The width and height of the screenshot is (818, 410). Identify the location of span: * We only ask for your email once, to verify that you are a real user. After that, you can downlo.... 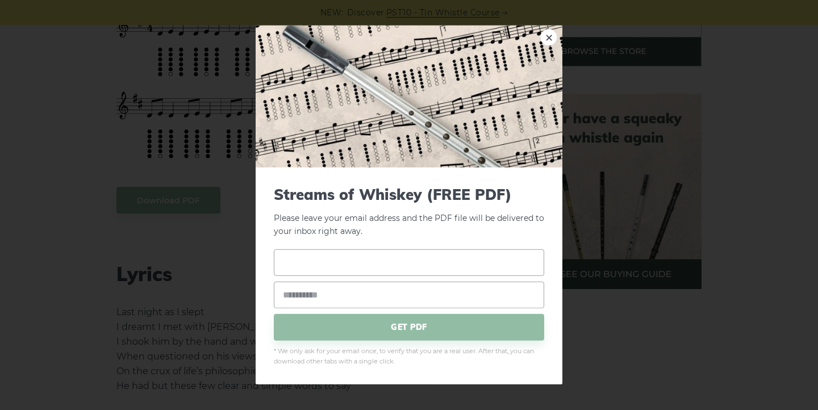
(409, 356).